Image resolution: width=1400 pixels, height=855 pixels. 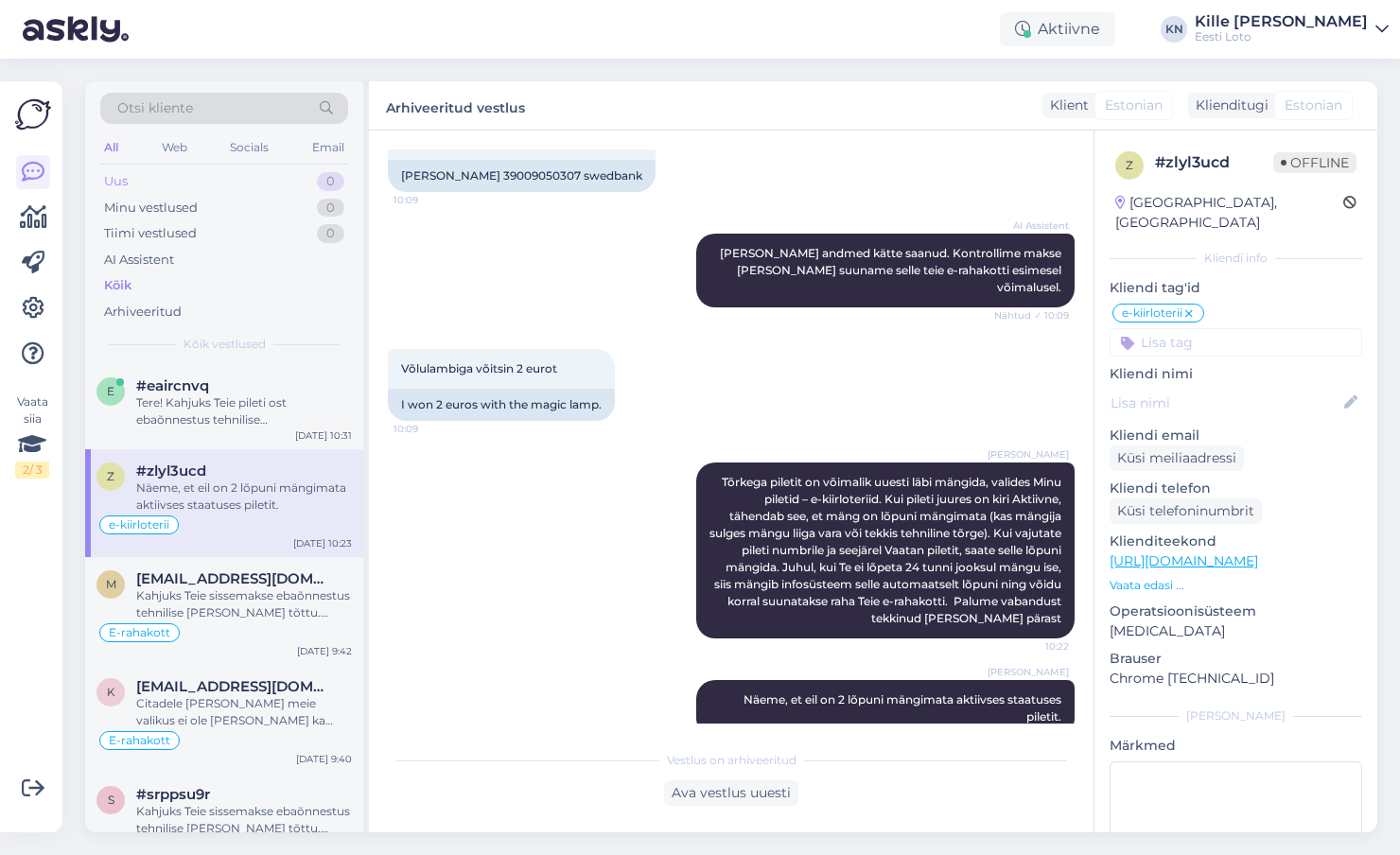 What do you see at coordinates (1236, 258) in the screenshot?
I see `div: Kliendi info` at bounding box center [1236, 258].